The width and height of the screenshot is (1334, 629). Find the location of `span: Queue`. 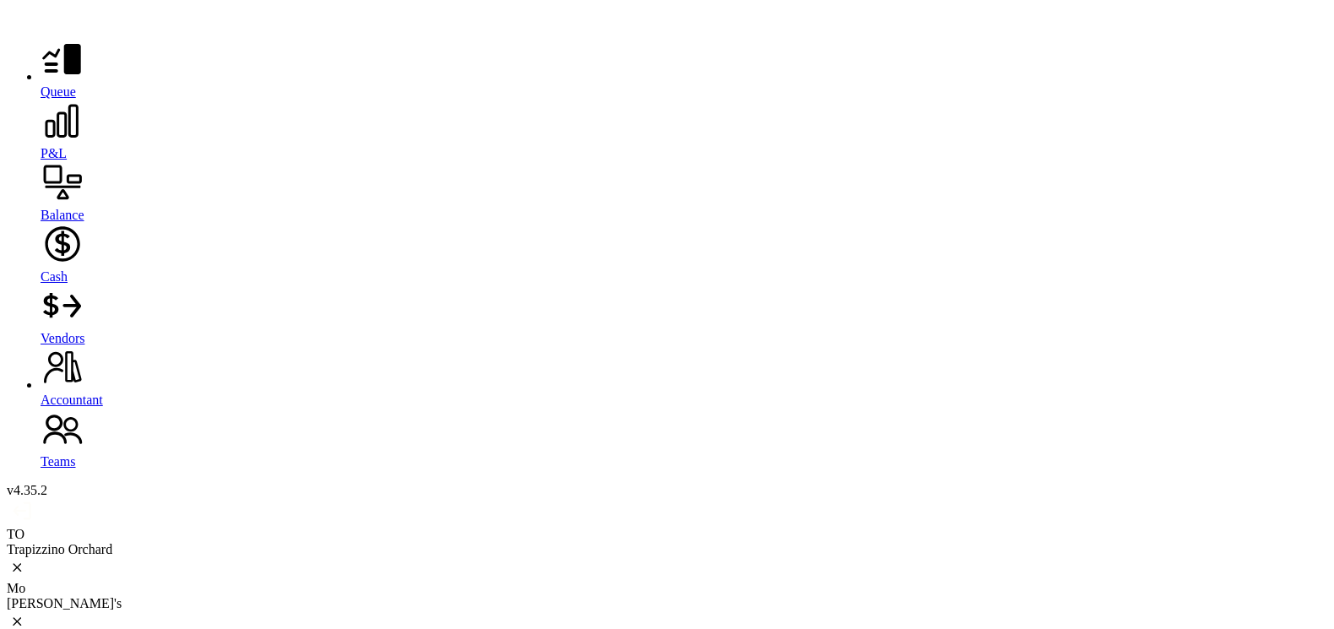

span: Queue is located at coordinates (58, 91).